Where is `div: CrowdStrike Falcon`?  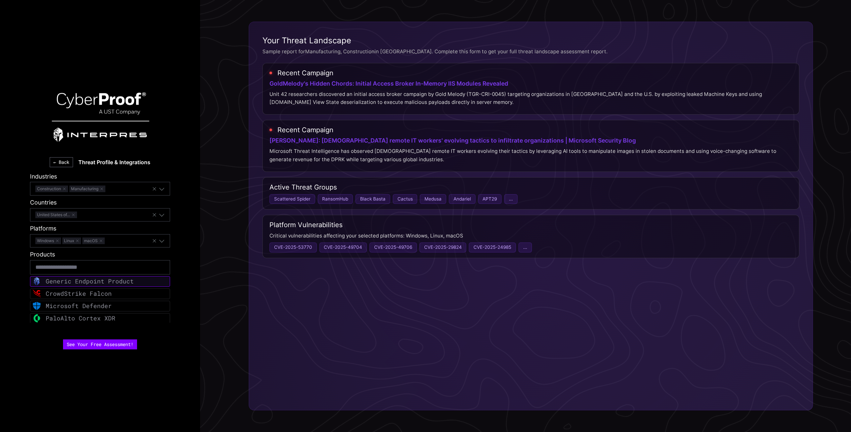 div: CrowdStrike Falcon is located at coordinates (79, 294).